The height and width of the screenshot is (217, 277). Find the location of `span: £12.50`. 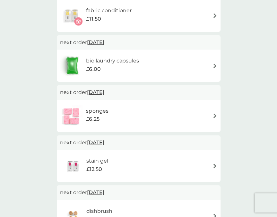

span: £12.50 is located at coordinates (94, 169).